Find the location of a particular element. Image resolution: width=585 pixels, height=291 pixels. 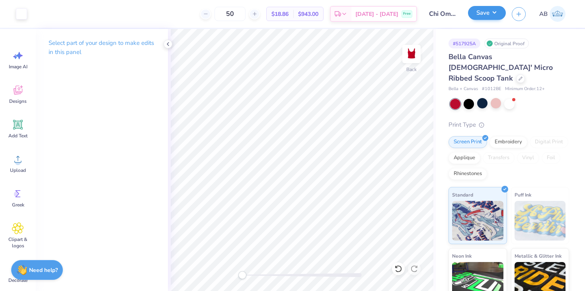

div: Screen Print is located at coordinates (467, 142).